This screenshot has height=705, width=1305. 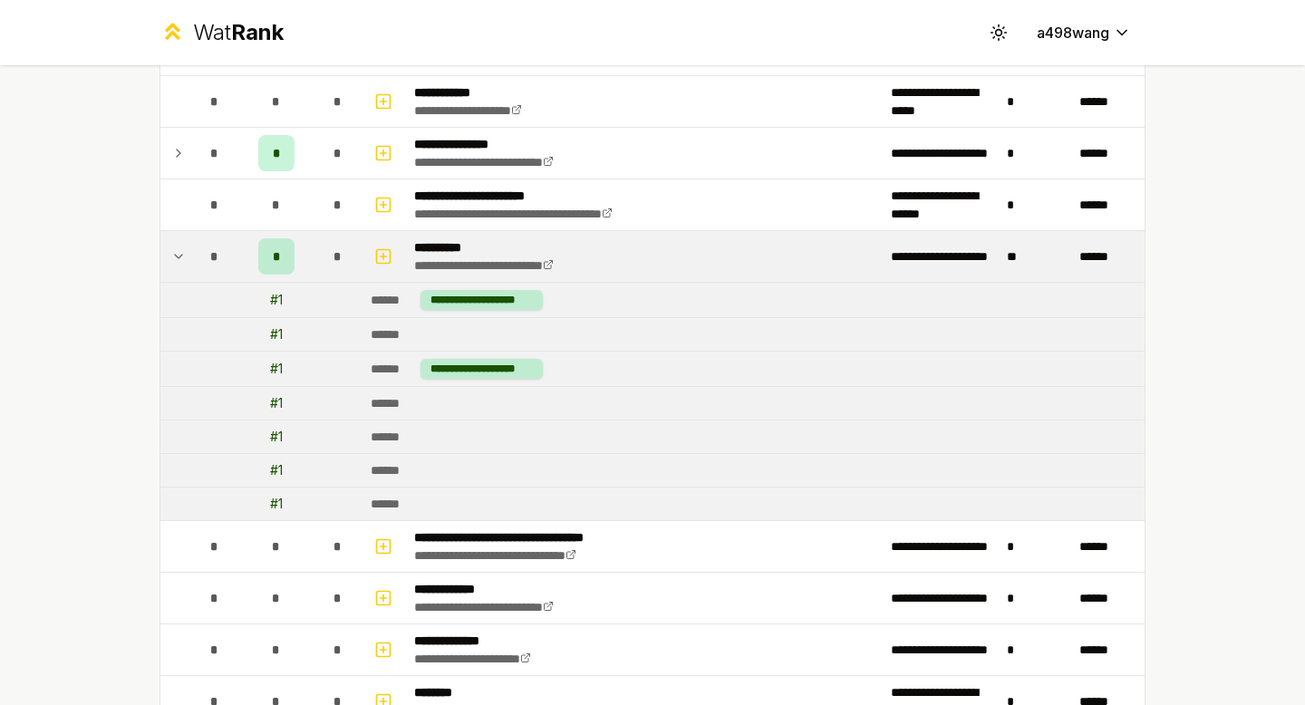 I want to click on a: WatRank, so click(x=221, y=33).